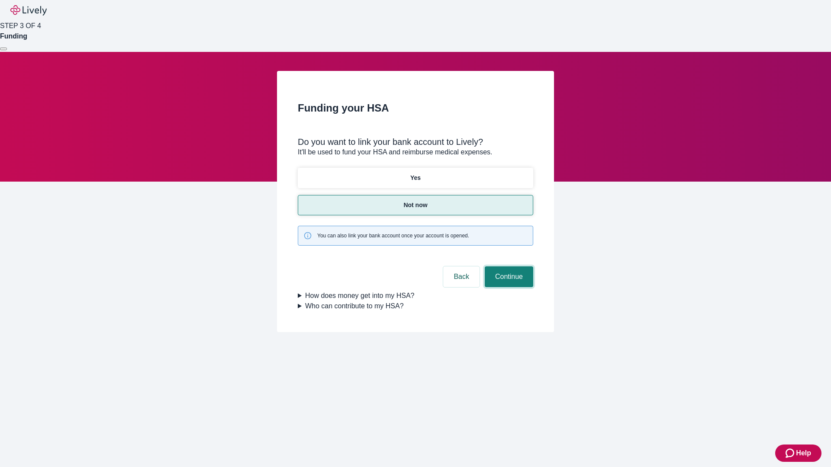 This screenshot has width=831, height=467. Describe the element at coordinates (416, 152) in the screenshot. I see `p: It'll be used to fund your HSA and reimburse medical expenses.` at that location.